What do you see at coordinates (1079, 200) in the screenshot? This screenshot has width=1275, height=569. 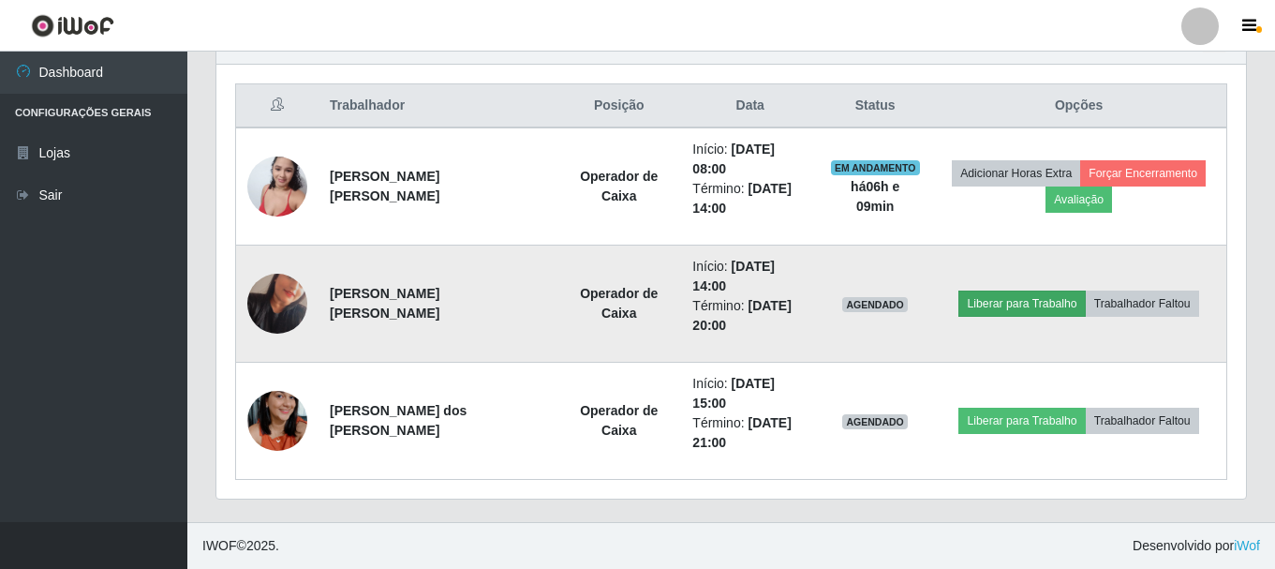 I see `button: Avaliação` at bounding box center [1079, 200].